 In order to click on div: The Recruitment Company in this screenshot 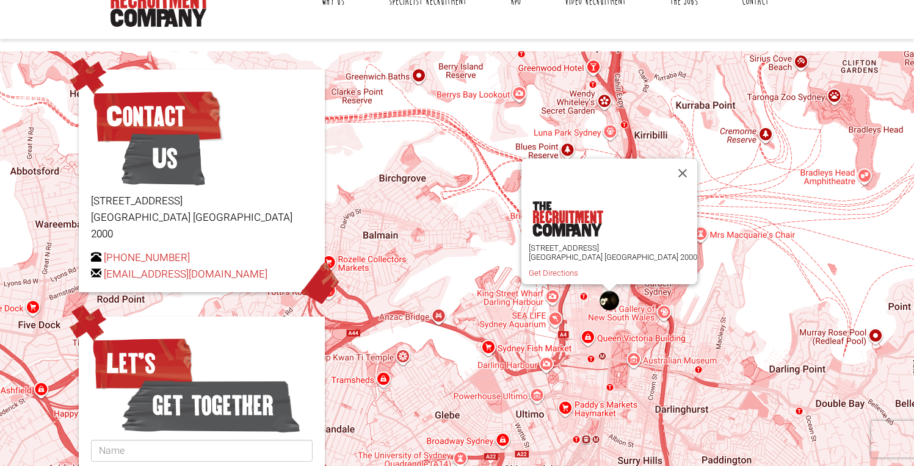, I will do `click(609, 301)`.